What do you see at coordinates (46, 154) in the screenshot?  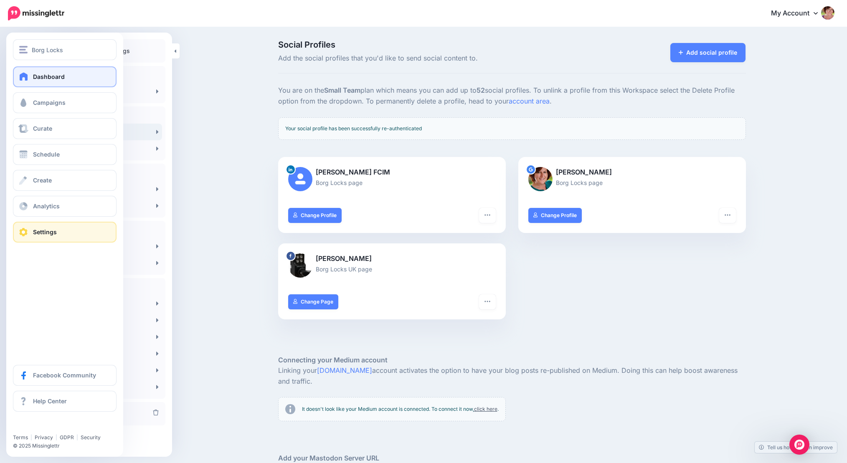 I see `span: Schedule` at bounding box center [46, 154].